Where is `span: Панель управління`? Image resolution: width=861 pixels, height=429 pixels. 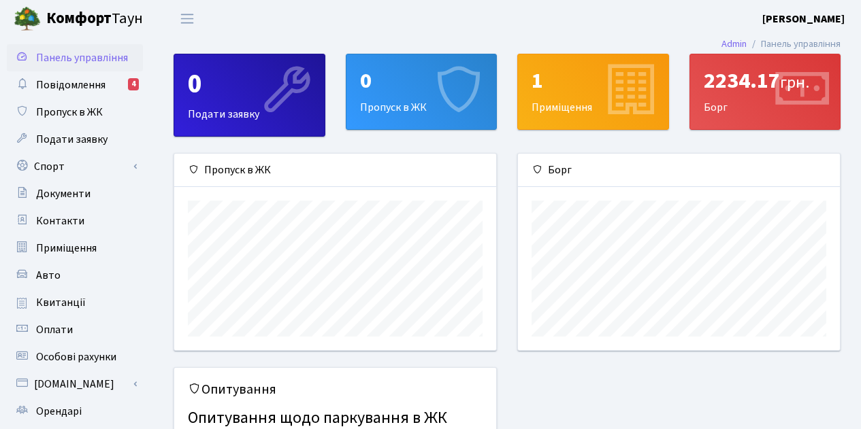 span: Панель управління is located at coordinates (82, 58).